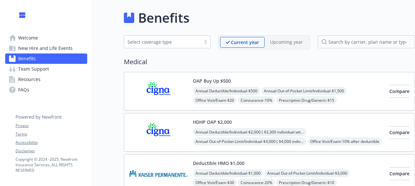 The height and width of the screenshot is (186, 415). Describe the element at coordinates (164, 18) in the screenshot. I see `h1: Benefits` at that location.